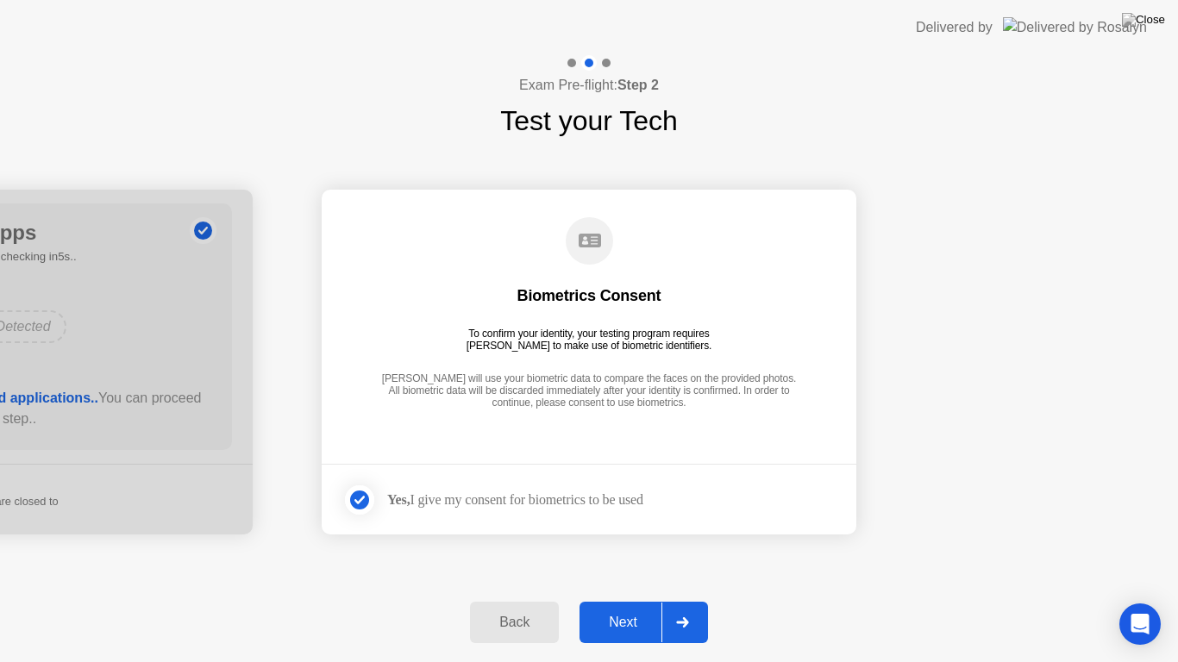 Image resolution: width=1178 pixels, height=662 pixels. I want to click on div: Open Intercom Messenger, so click(1140, 624).